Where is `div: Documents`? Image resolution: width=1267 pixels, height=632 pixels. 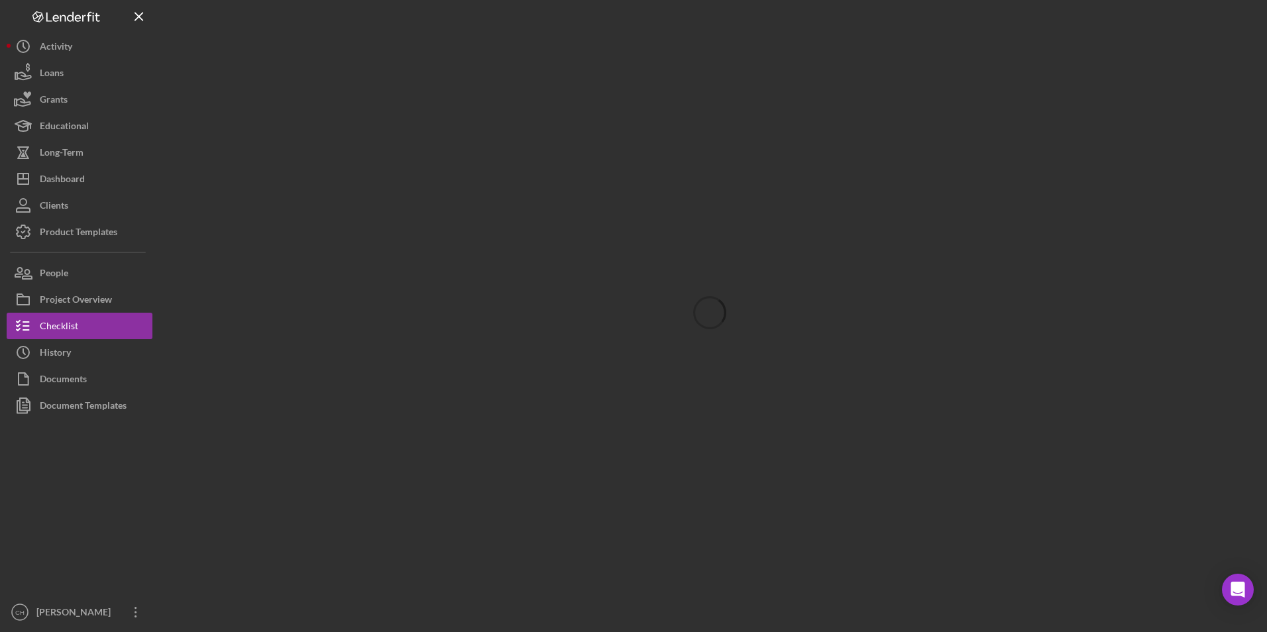 div: Documents is located at coordinates (63, 380).